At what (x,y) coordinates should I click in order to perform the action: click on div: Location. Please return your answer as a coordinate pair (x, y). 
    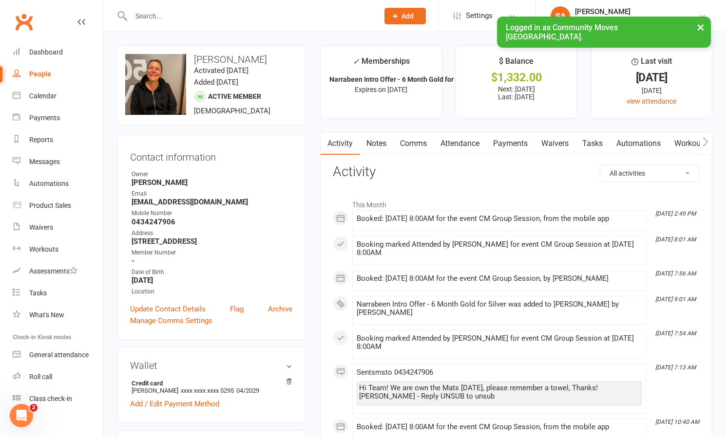
    Looking at the image, I should click on (212, 292).